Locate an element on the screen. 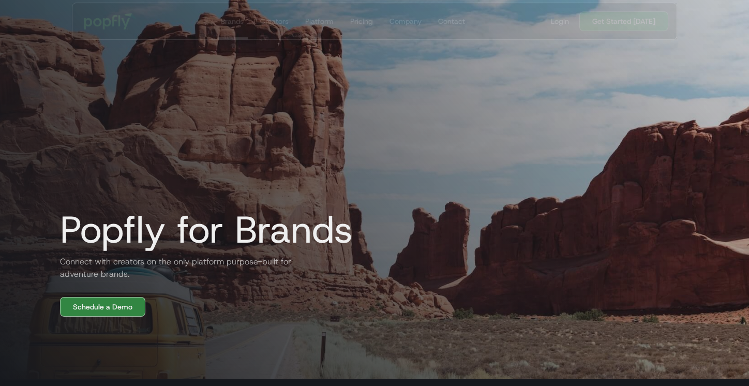 Image resolution: width=749 pixels, height=386 pixels. div: Company is located at coordinates (406, 21).